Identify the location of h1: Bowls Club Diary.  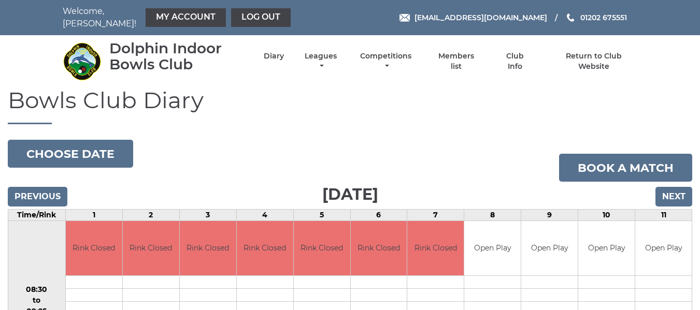
(350, 106).